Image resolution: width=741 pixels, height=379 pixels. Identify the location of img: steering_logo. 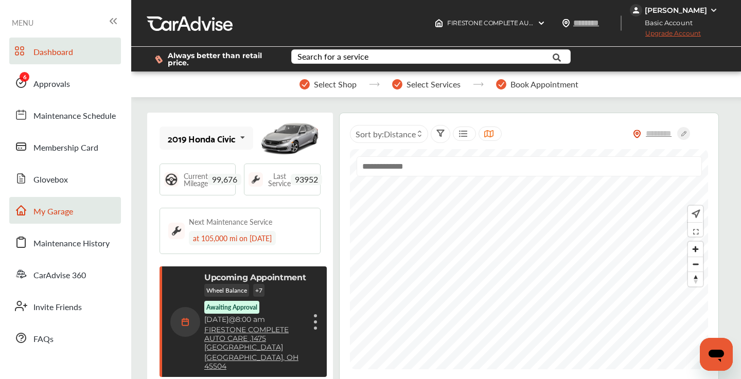
(171, 179).